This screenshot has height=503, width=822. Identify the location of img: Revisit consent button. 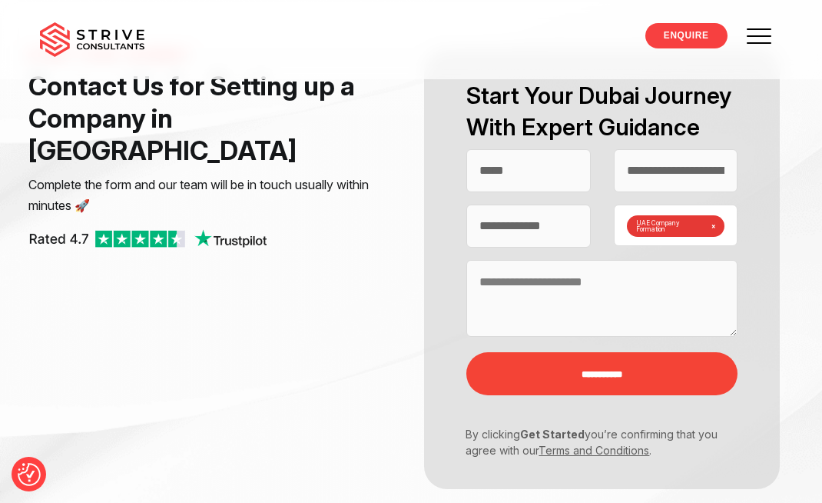
(29, 474).